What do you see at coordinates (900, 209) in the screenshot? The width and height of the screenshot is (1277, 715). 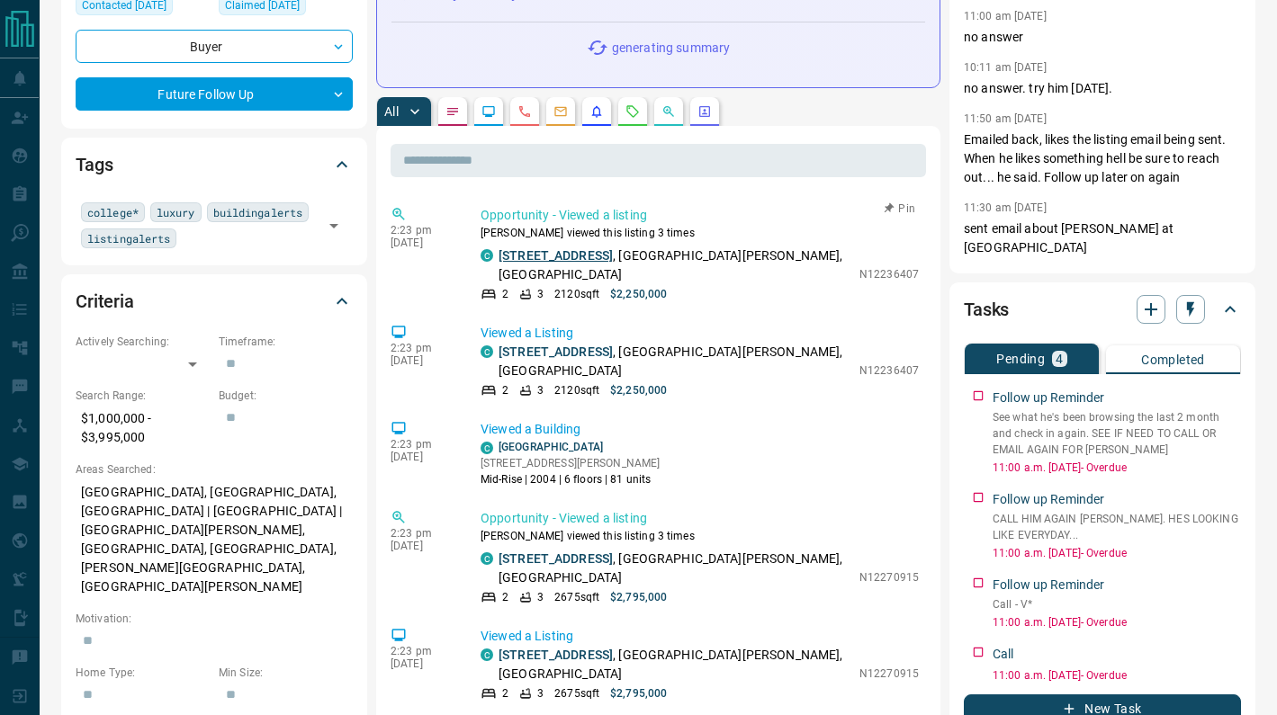 I see `button: Pin` at bounding box center [900, 209].